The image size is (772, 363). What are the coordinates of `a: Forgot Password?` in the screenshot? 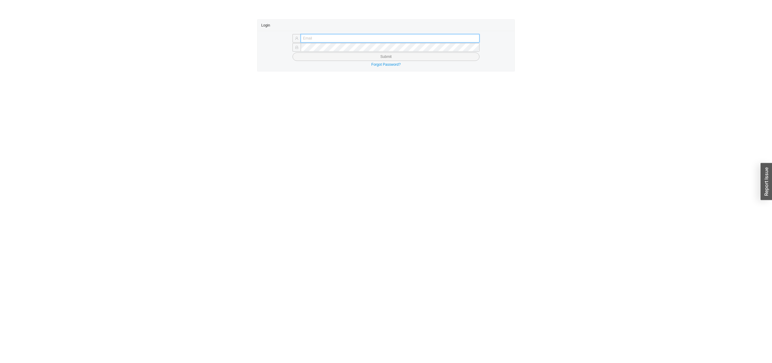 It's located at (386, 65).